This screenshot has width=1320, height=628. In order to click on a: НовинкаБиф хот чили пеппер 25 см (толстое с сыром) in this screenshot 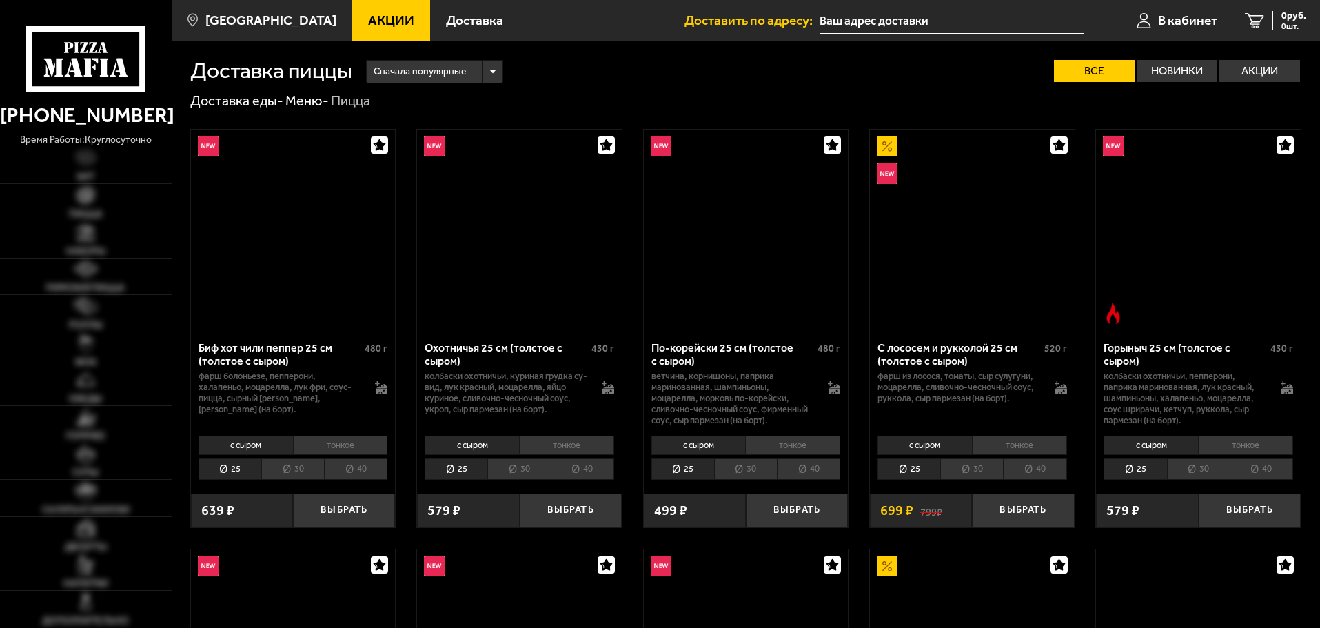, I will do `click(293, 230)`.